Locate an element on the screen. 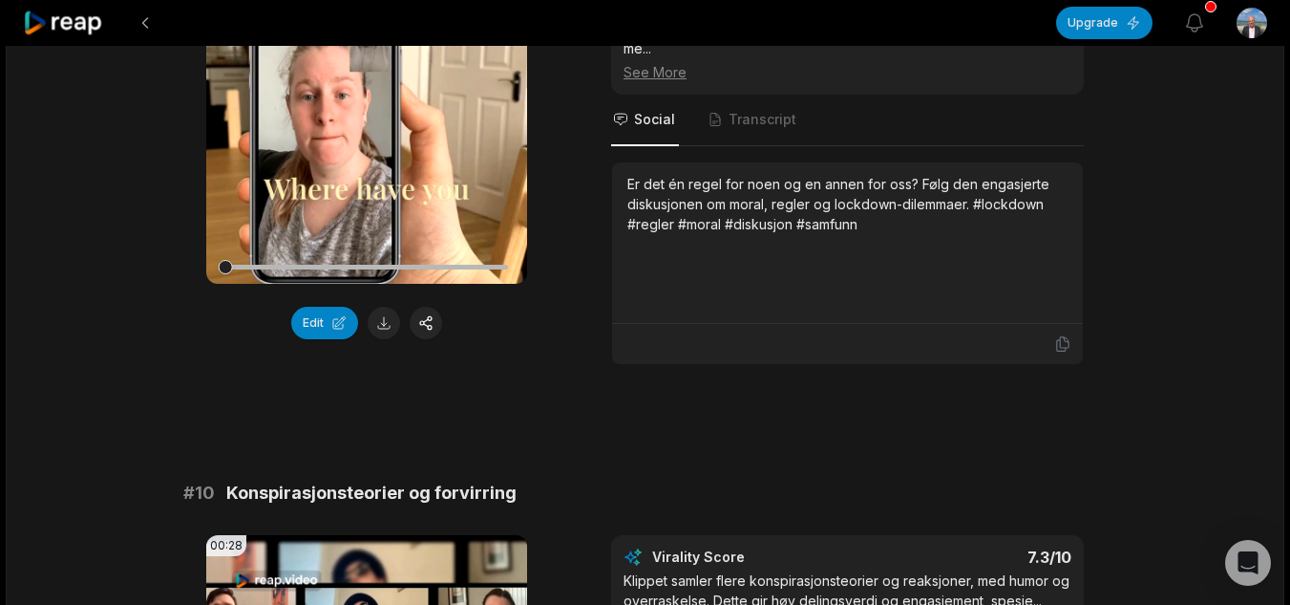 This screenshot has height=605, width=1290. span: Social is located at coordinates (654, 119).